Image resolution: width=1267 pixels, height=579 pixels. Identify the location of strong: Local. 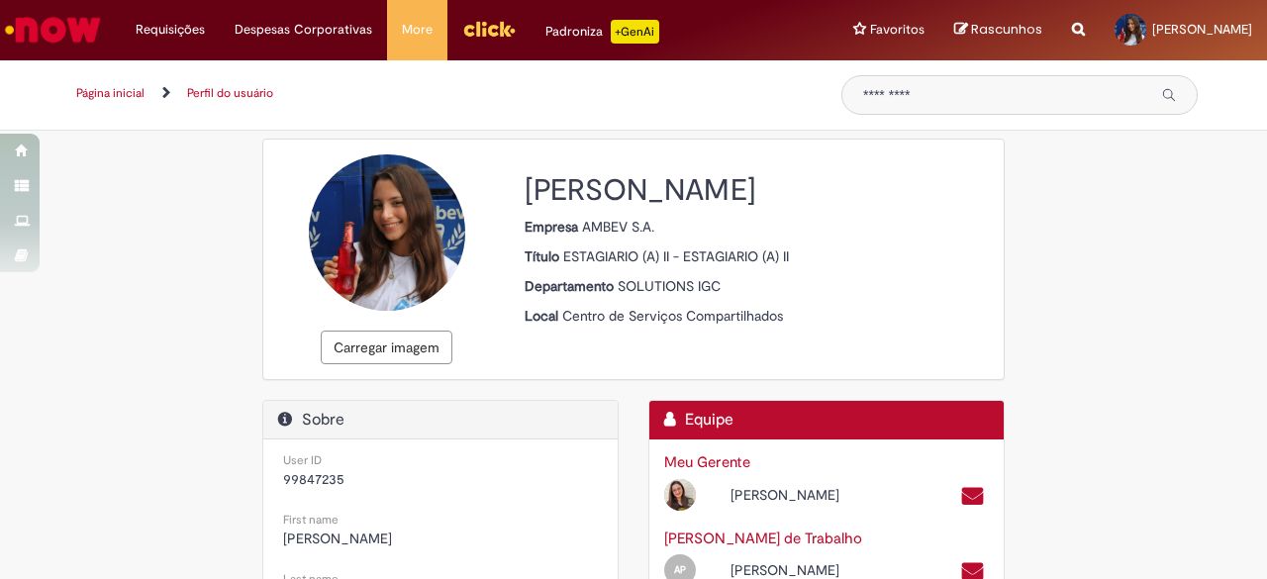
(544, 316).